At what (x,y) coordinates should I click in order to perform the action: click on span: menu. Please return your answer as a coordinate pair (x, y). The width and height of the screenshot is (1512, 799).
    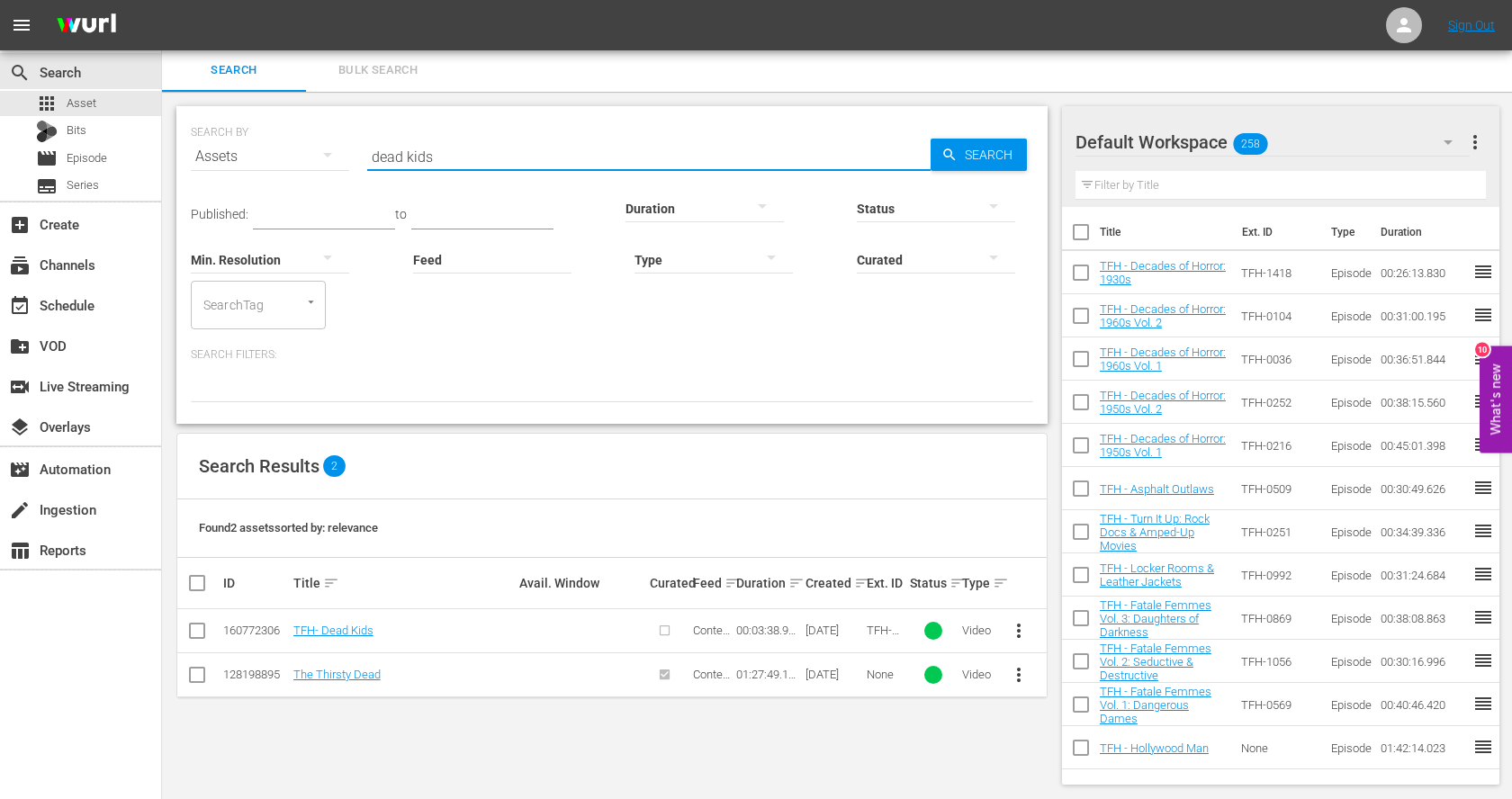
    Looking at the image, I should click on (21, 25).